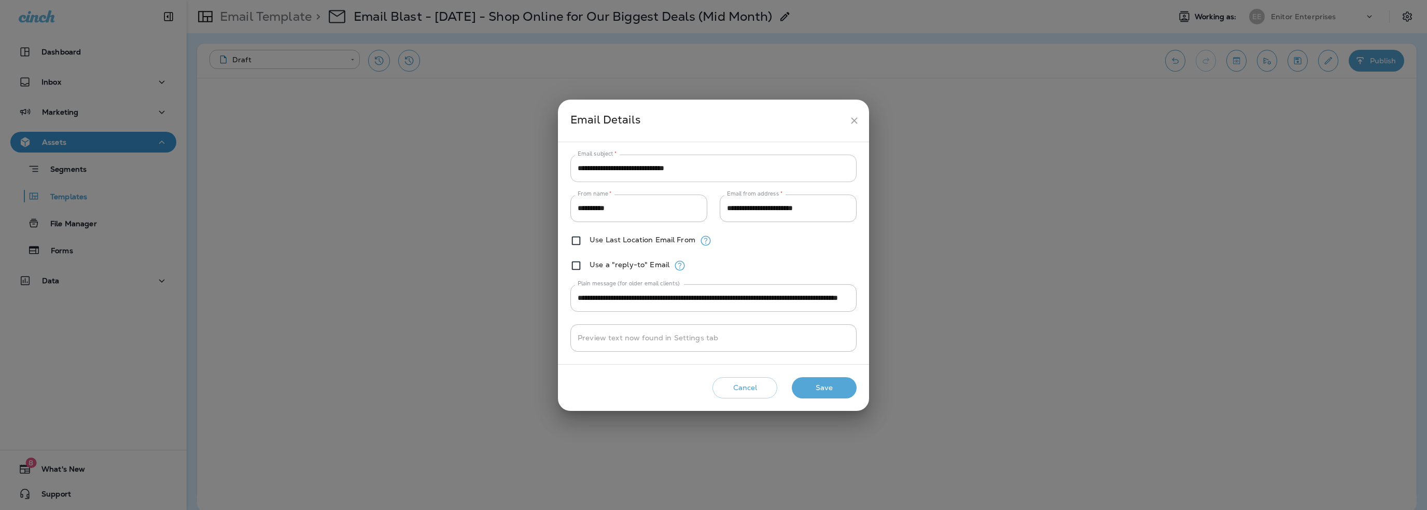  I want to click on button: close, so click(854, 120).